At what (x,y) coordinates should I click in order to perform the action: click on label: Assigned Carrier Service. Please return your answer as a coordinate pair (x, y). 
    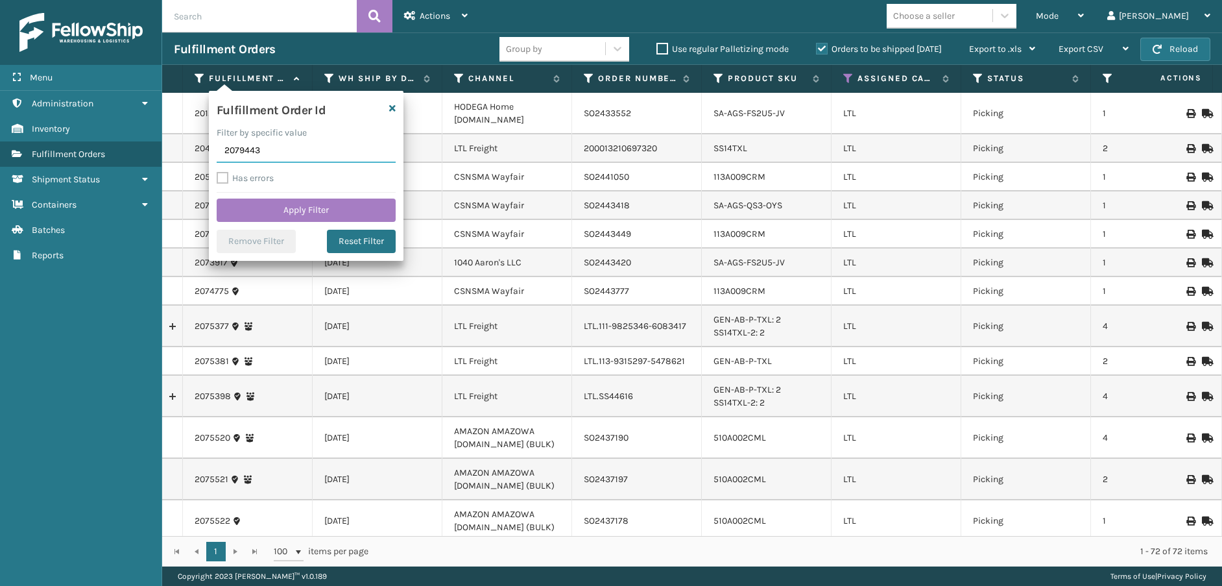
    Looking at the image, I should click on (896, 78).